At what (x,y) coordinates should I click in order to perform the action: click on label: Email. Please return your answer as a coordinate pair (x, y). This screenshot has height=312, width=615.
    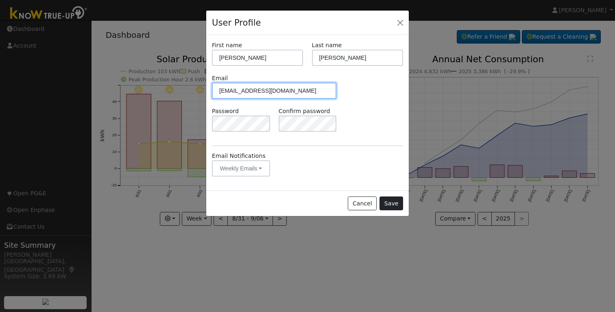
    Looking at the image, I should click on (220, 78).